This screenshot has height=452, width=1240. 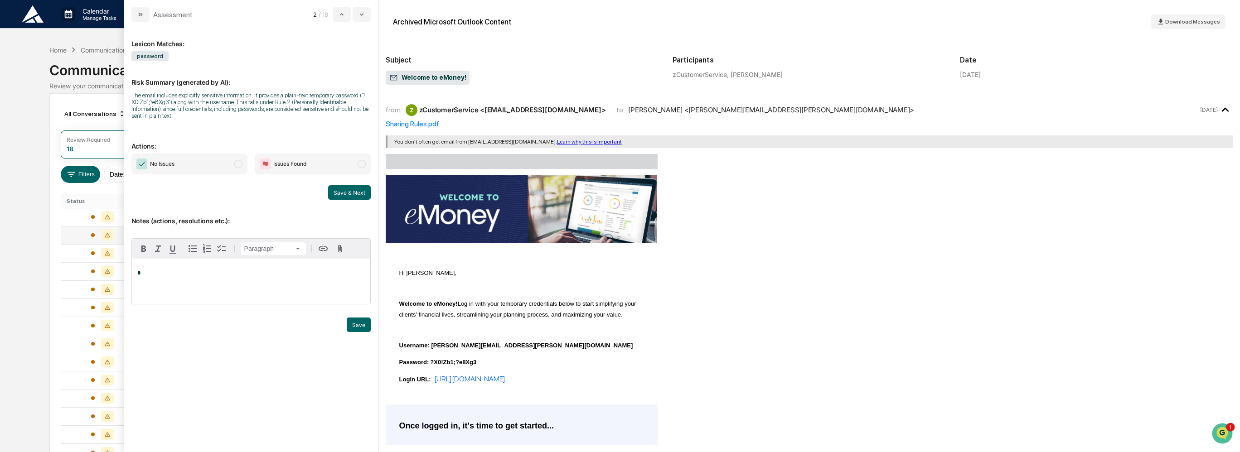 What do you see at coordinates (80, 175) in the screenshot?
I see `button: Filters` at bounding box center [80, 175].